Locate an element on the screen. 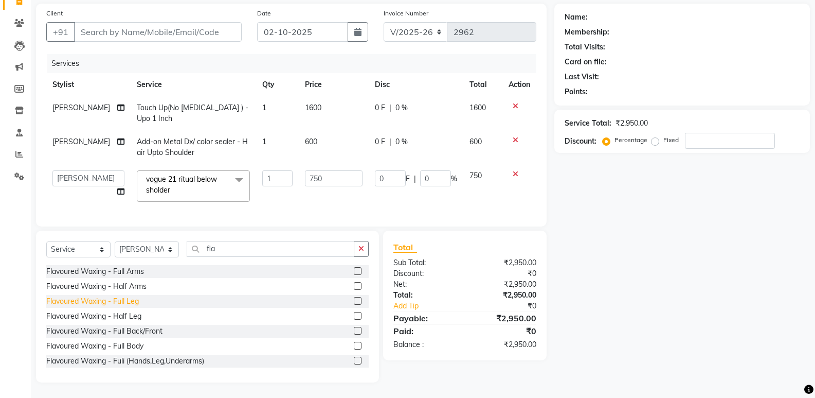  div: Card on file: is located at coordinates (586, 62).